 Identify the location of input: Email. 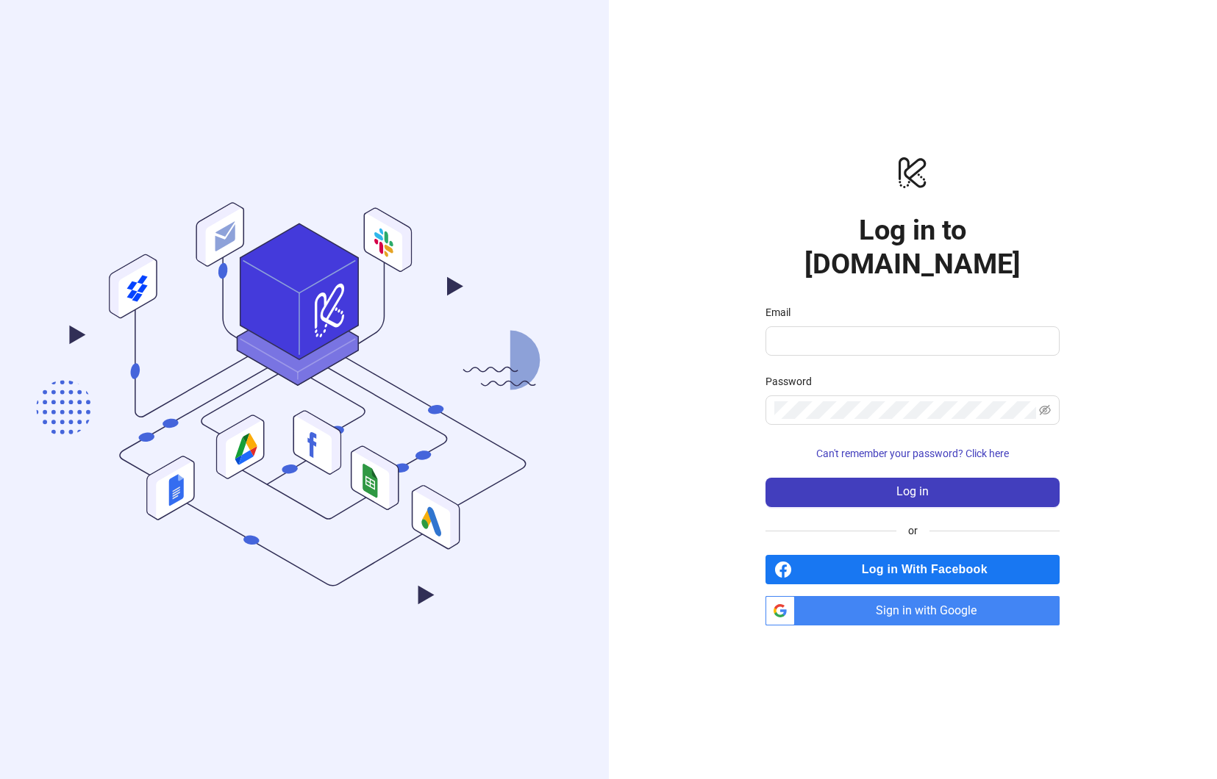
(911, 341).